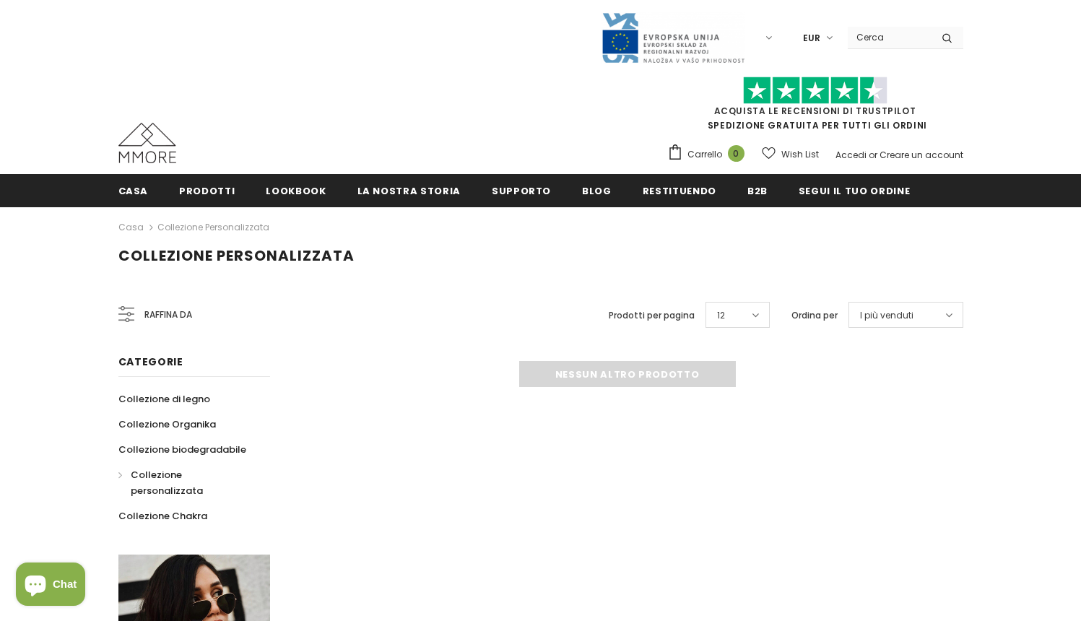 The height and width of the screenshot is (621, 1081). I want to click on span: Collezione Chakra, so click(162, 516).